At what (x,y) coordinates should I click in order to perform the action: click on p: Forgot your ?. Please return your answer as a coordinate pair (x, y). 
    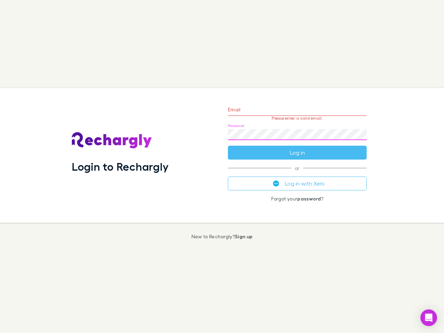
    Looking at the image, I should click on (298, 199).